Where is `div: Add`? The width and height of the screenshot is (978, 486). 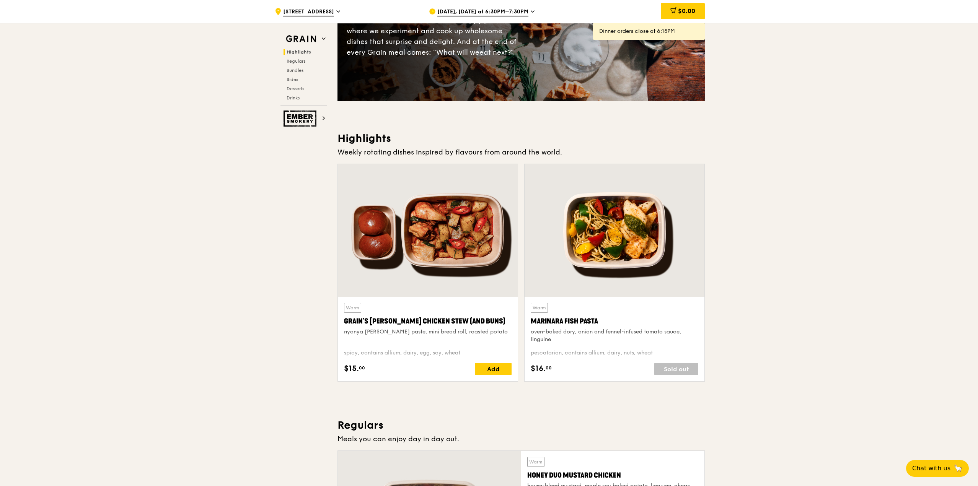 div: Add is located at coordinates (493, 369).